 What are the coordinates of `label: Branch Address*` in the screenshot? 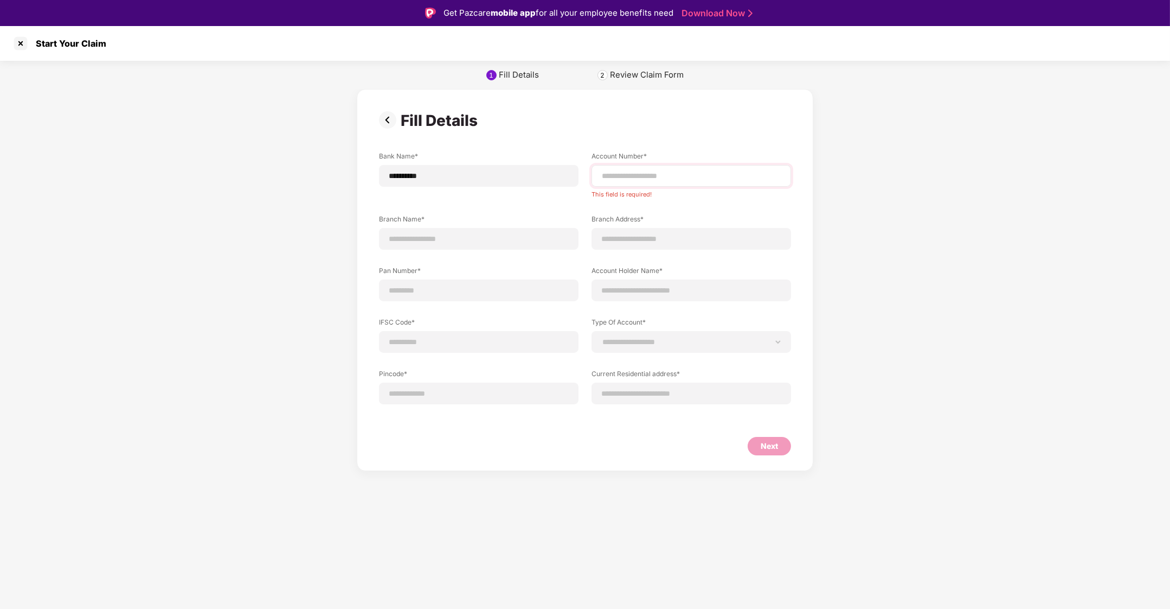 It's located at (692, 221).